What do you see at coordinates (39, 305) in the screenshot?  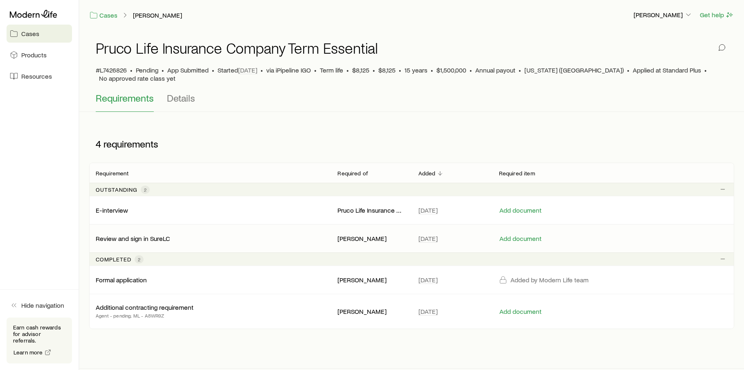 I see `button: Hide navigation` at bounding box center [39, 305].